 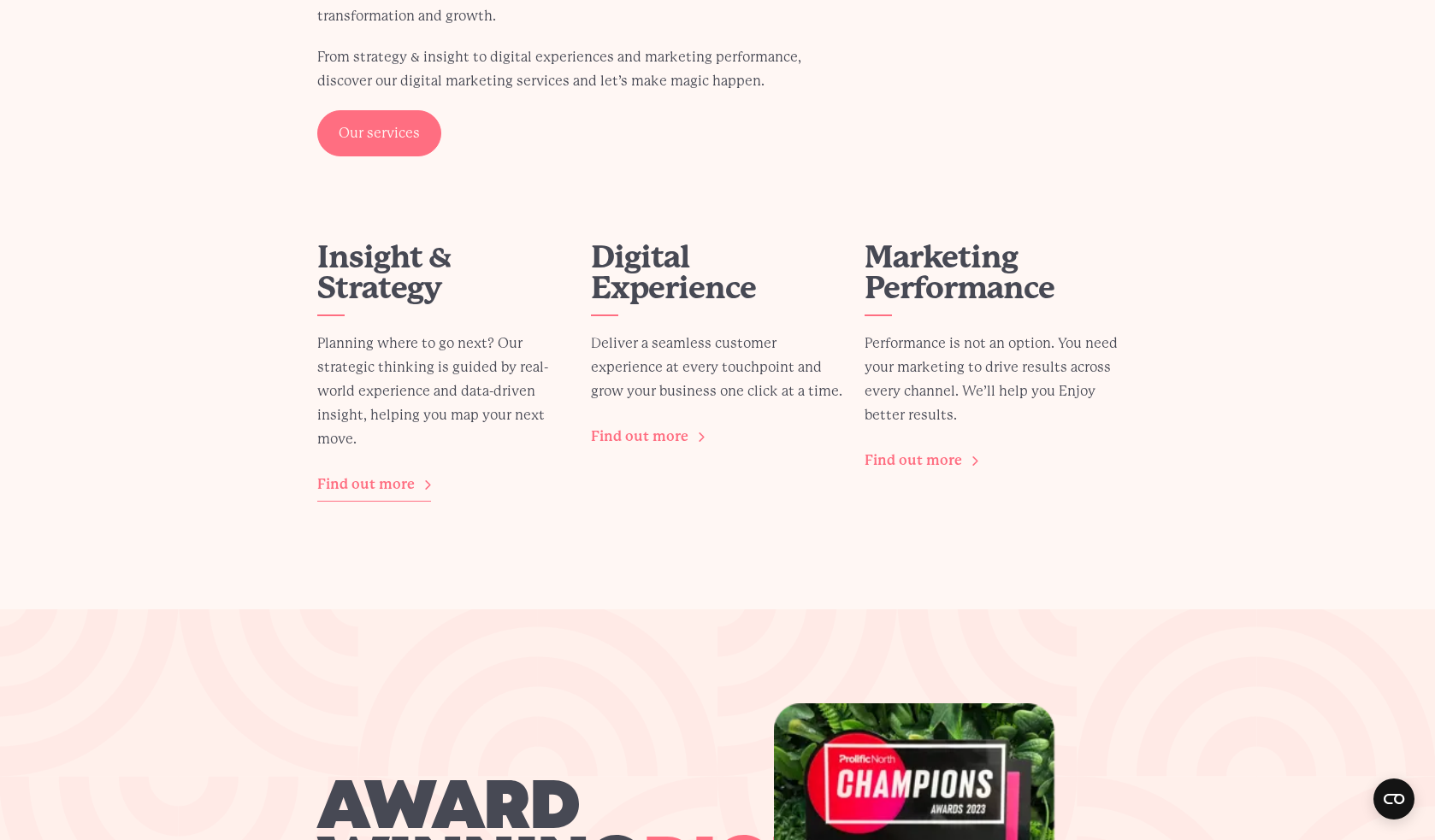 What do you see at coordinates (384, 273) in the screenshot?
I see `span: Insight & Strategy` at bounding box center [384, 273].